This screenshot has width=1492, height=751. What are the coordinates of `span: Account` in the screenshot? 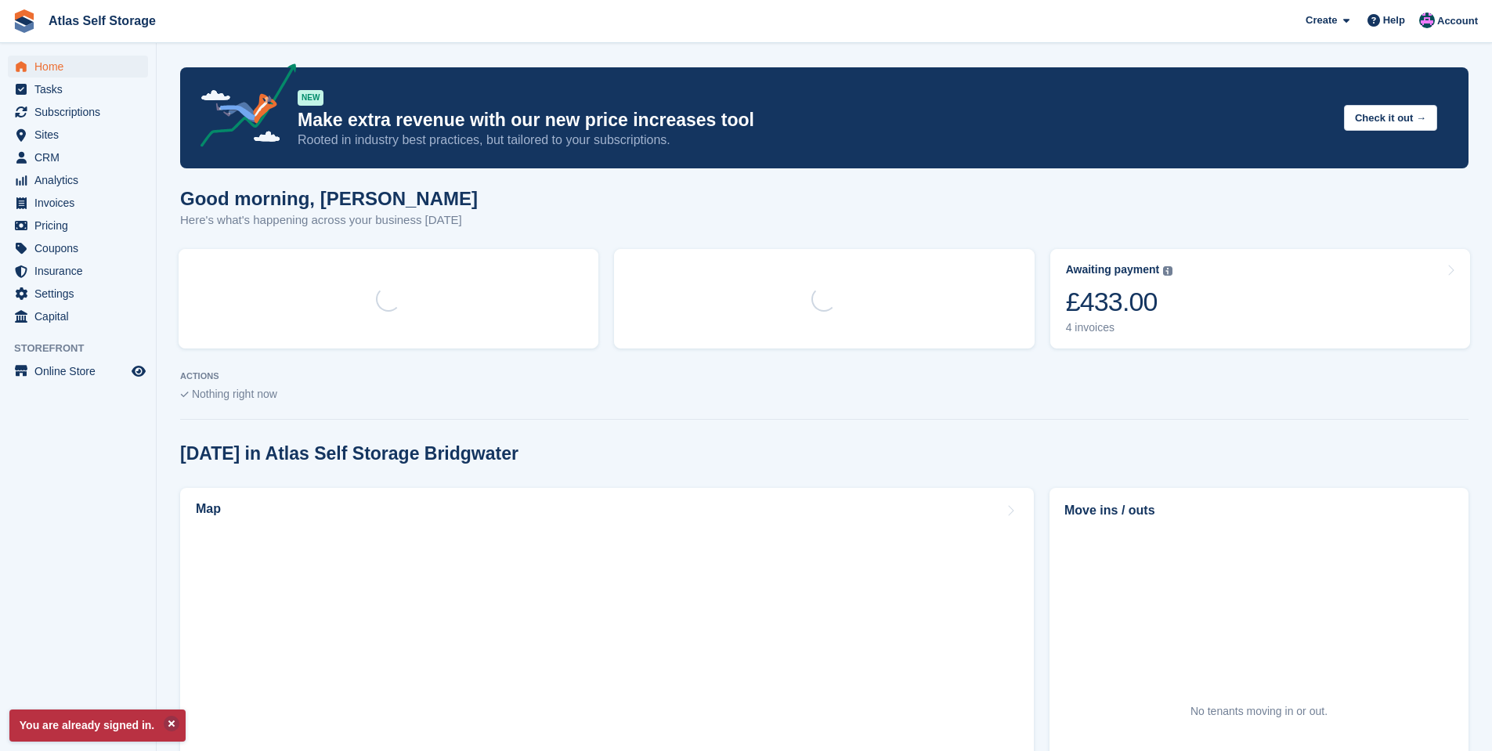 It's located at (1457, 21).